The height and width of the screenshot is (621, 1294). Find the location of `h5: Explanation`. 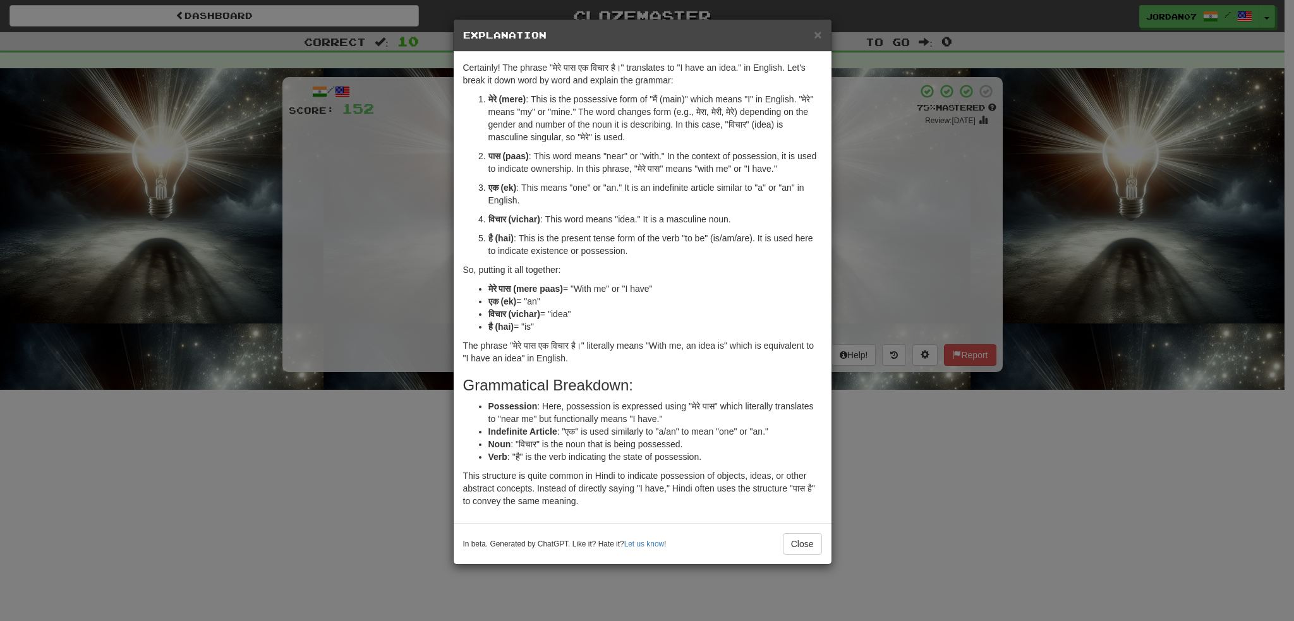

h5: Explanation is located at coordinates (643, 35).